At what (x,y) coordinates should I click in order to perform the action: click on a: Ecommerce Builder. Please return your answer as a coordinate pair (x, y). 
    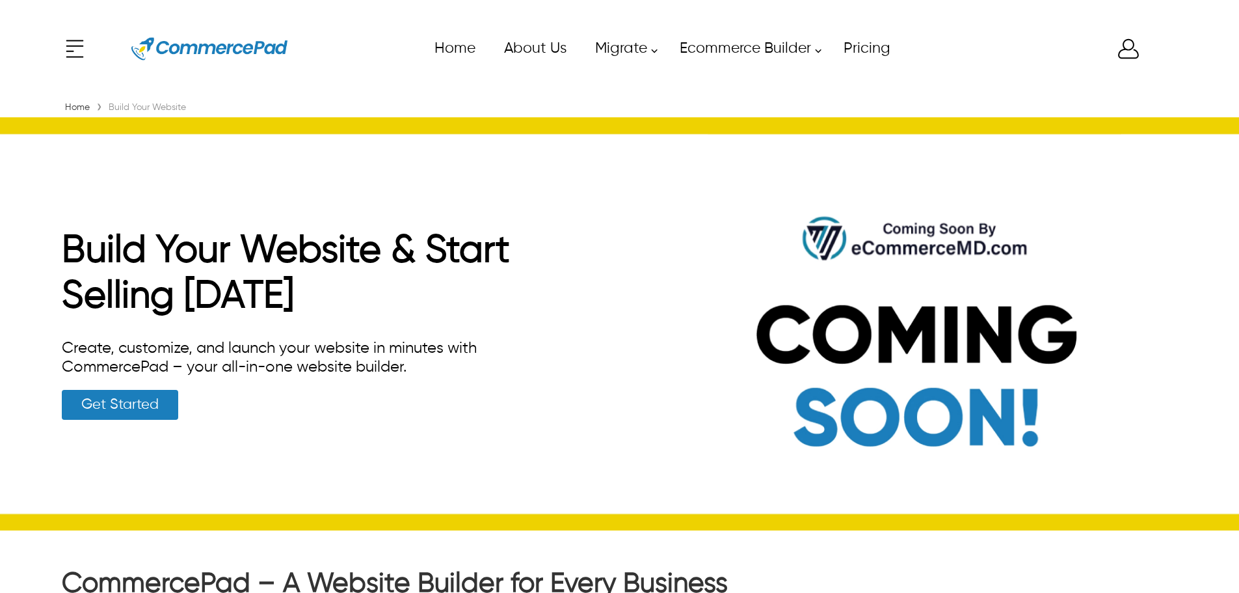
    Looking at the image, I should click on (747, 48).